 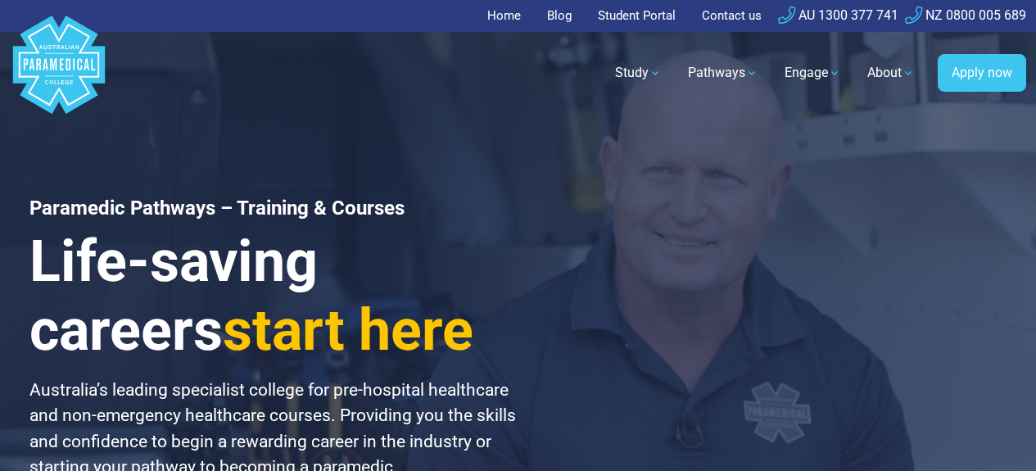 I want to click on h3: Life-saving careers, so click(x=283, y=296).